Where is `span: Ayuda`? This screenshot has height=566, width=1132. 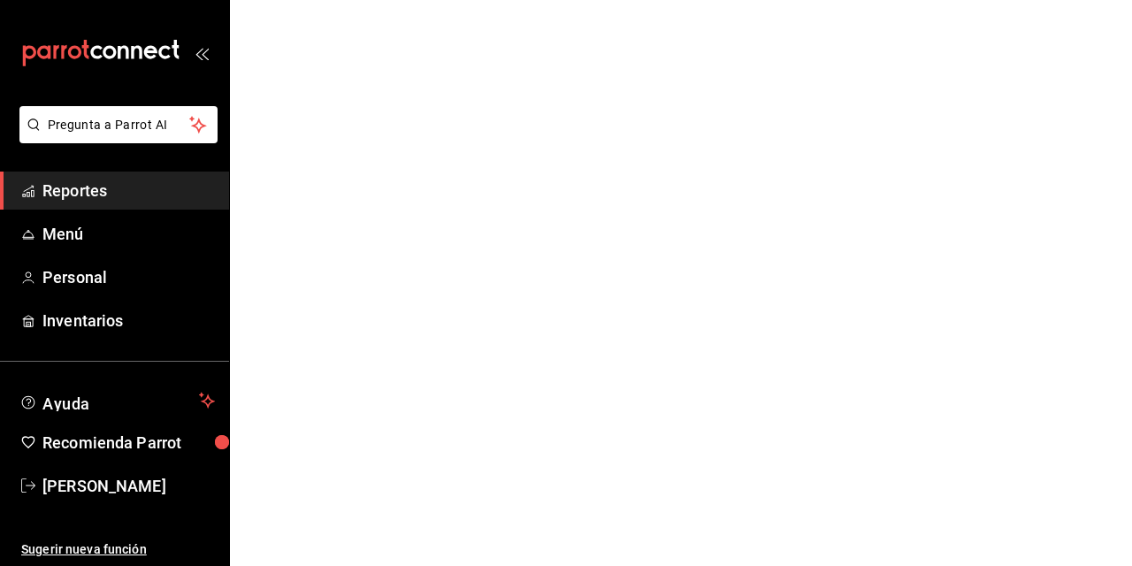
span: Ayuda is located at coordinates (117, 401).